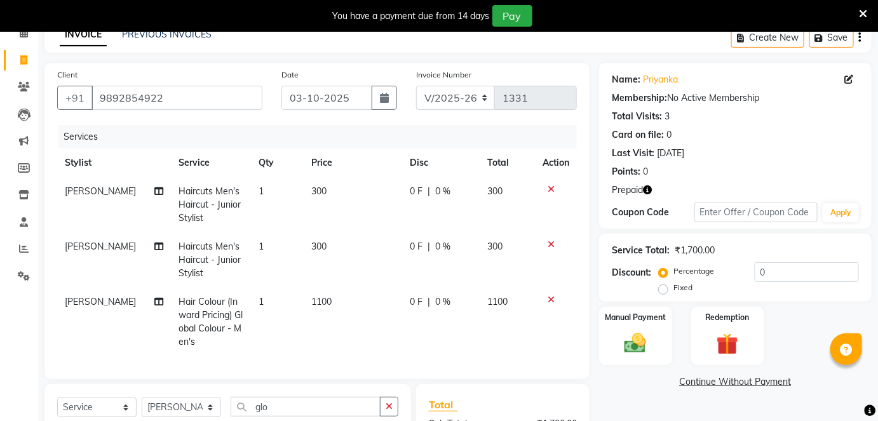 This screenshot has width=878, height=421. I want to click on button: Save, so click(832, 37).